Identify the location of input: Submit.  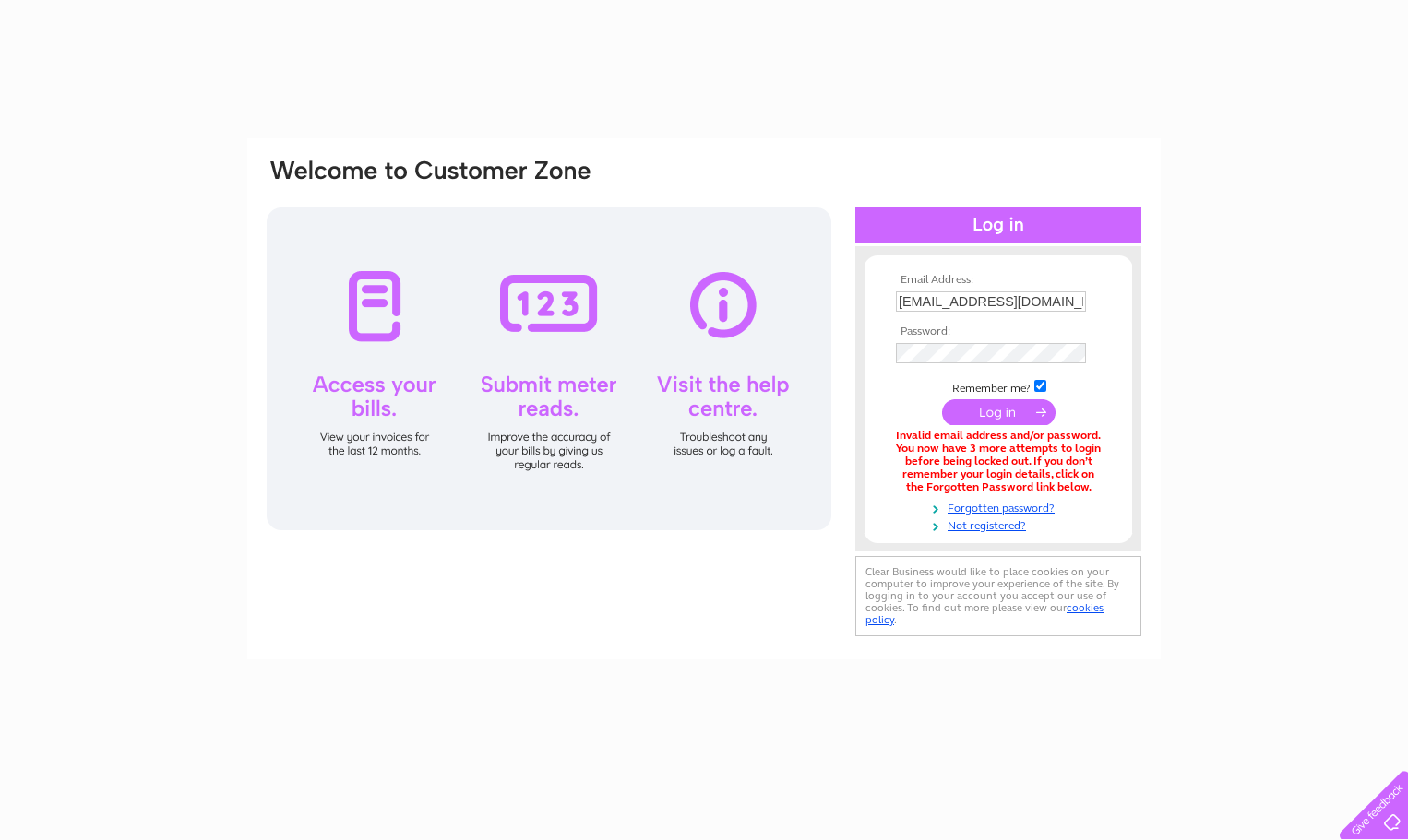
(998, 412).